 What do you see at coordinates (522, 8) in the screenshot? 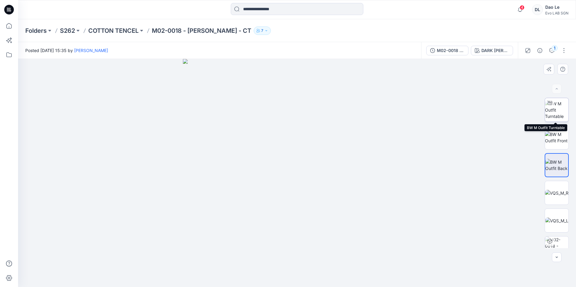
I see `span: 4` at bounding box center [522, 8].